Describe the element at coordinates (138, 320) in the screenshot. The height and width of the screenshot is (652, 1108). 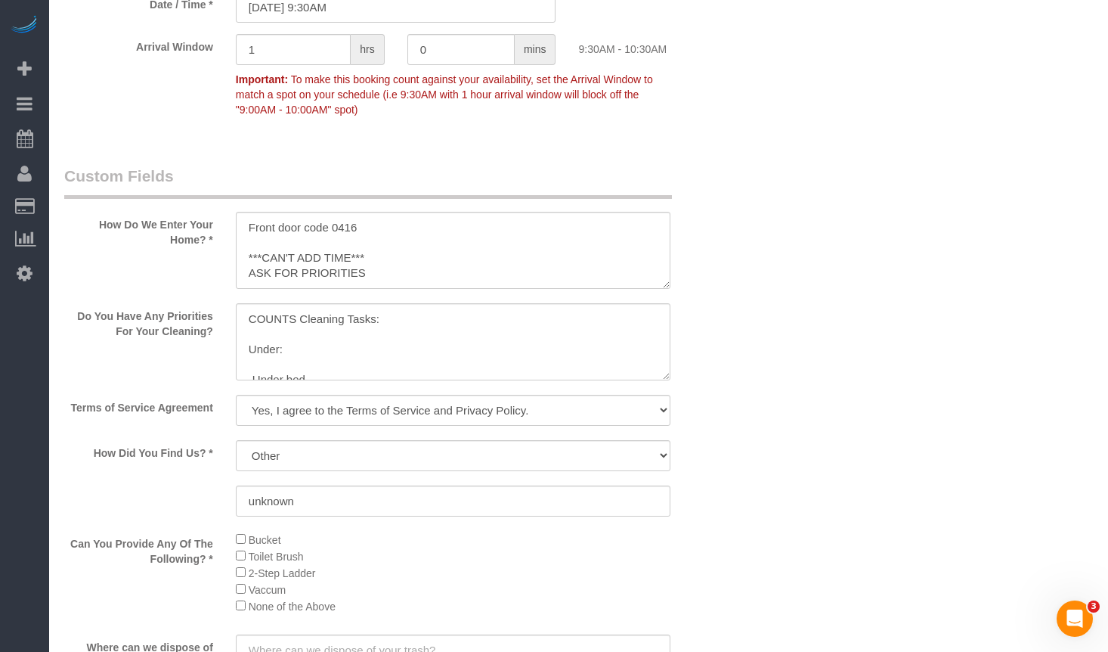
I see `label: Do You Have Any Priorities For Your Cleaning?` at that location.